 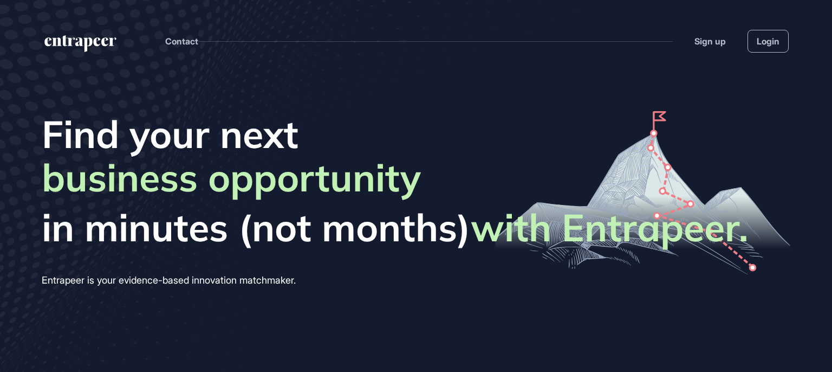 What do you see at coordinates (395, 134) in the screenshot?
I see `span: Find your next` at bounding box center [395, 134].